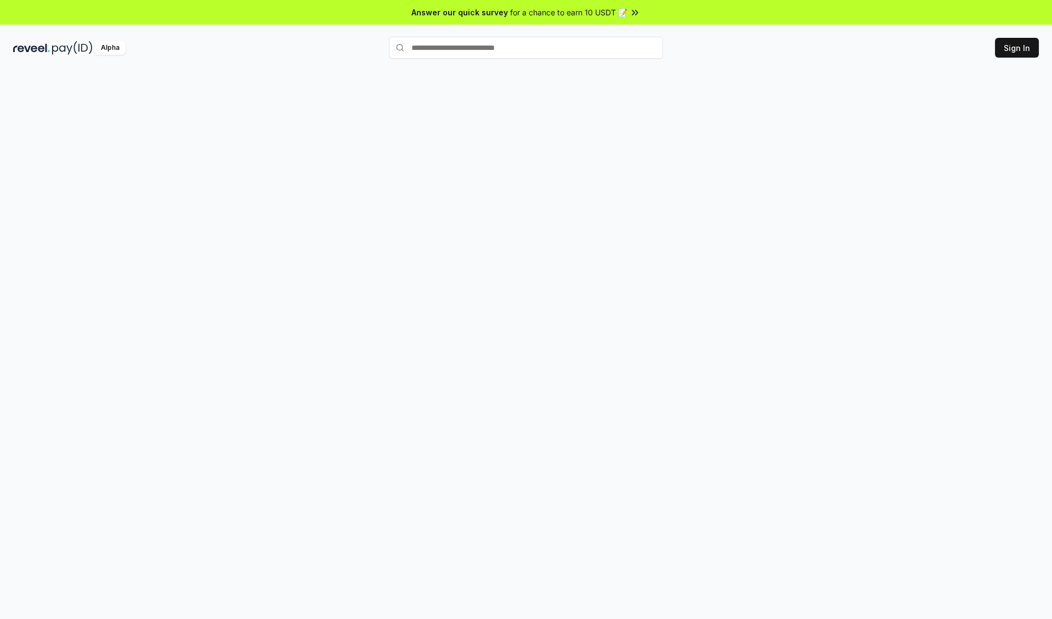  What do you see at coordinates (569, 12) in the screenshot?
I see `span: for a chance to earn 10 USDT 📝` at bounding box center [569, 12].